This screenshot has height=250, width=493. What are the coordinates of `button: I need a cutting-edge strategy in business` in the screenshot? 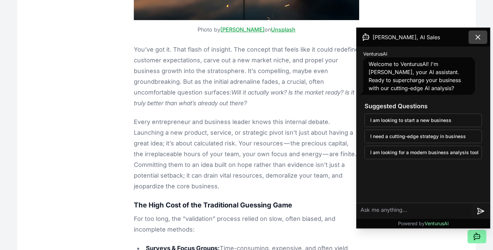 It's located at (423, 137).